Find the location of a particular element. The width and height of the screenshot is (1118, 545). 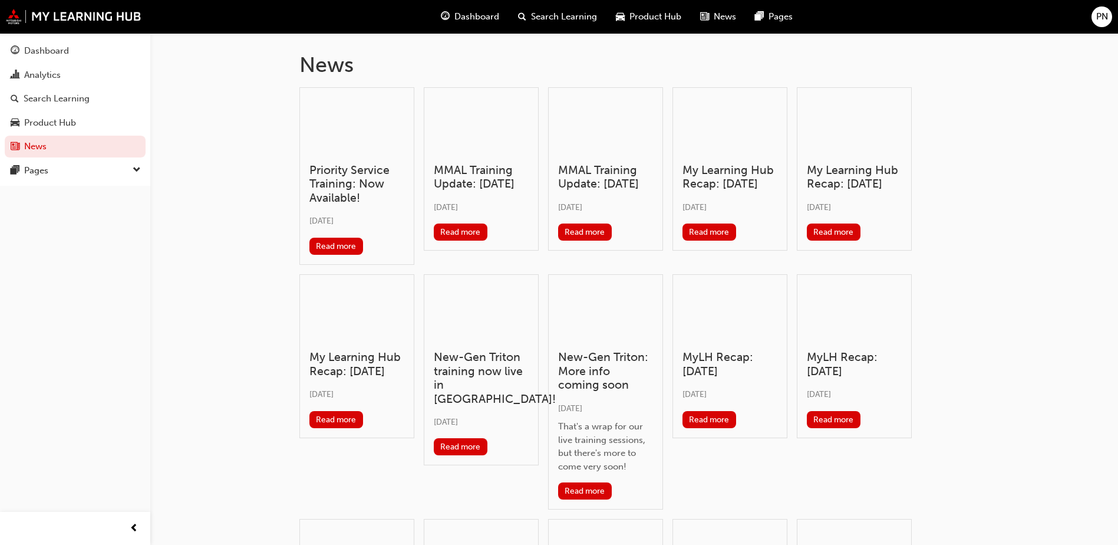

div: Product Hub is located at coordinates (50, 123).